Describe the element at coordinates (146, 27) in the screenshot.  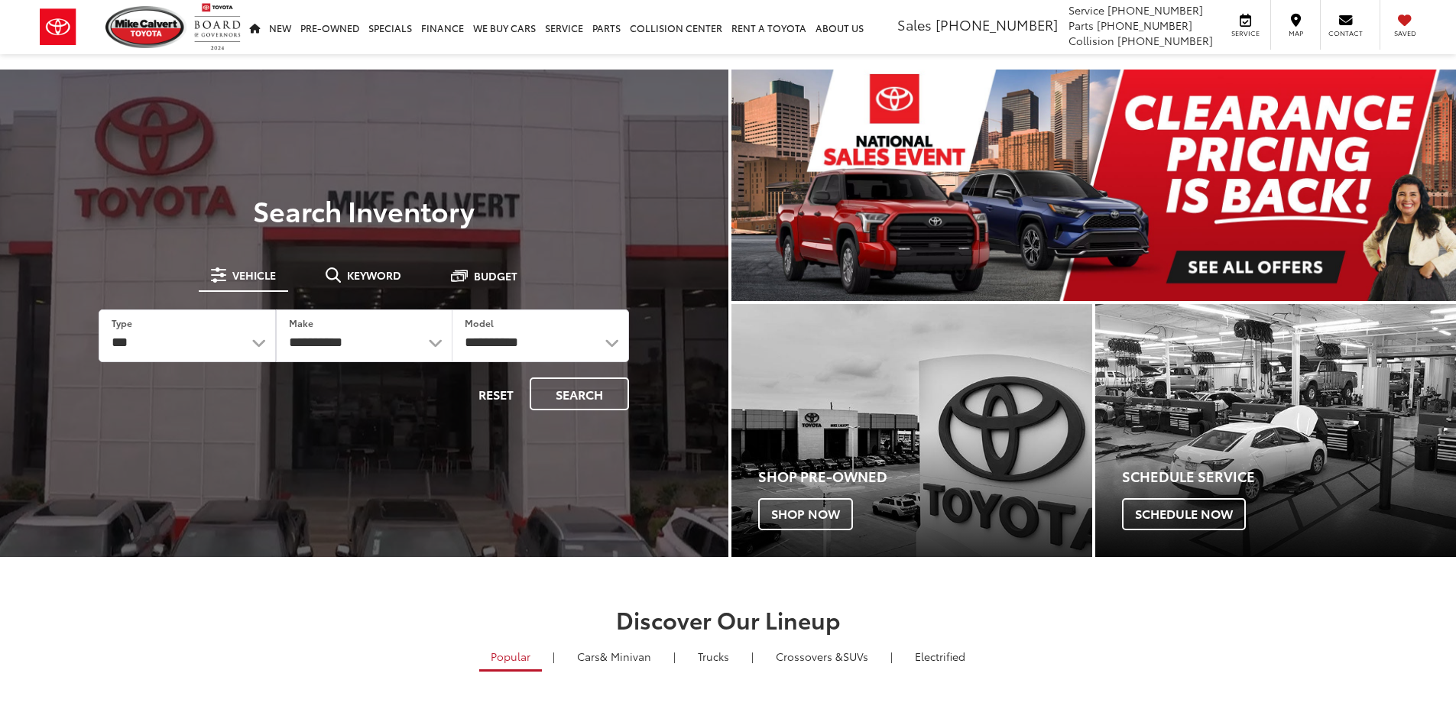
I see `img: Mike Calvert Toyota` at that location.